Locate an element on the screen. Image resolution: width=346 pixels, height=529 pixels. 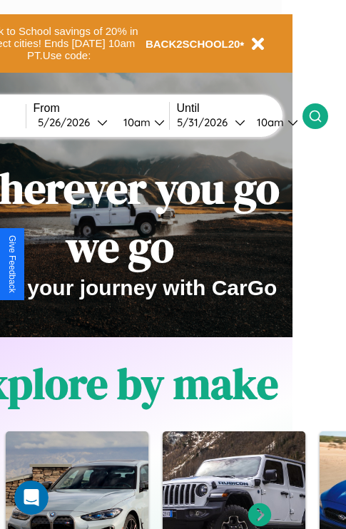
div: 5 / 26 / 2026 is located at coordinates (67, 122).